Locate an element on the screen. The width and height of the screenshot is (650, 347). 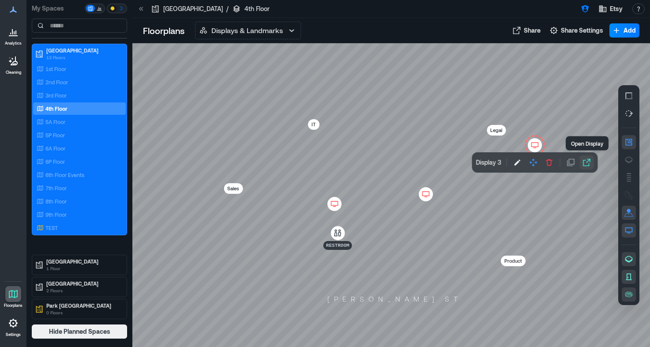
p: 5P Floor is located at coordinates (55, 135).